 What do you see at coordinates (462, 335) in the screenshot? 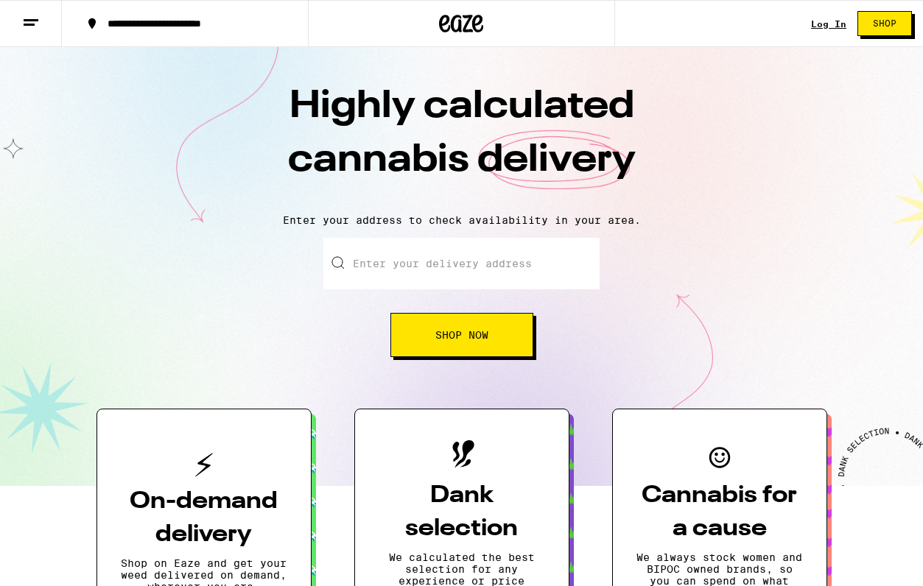
I see `button: Shop Now` at bounding box center [462, 335].